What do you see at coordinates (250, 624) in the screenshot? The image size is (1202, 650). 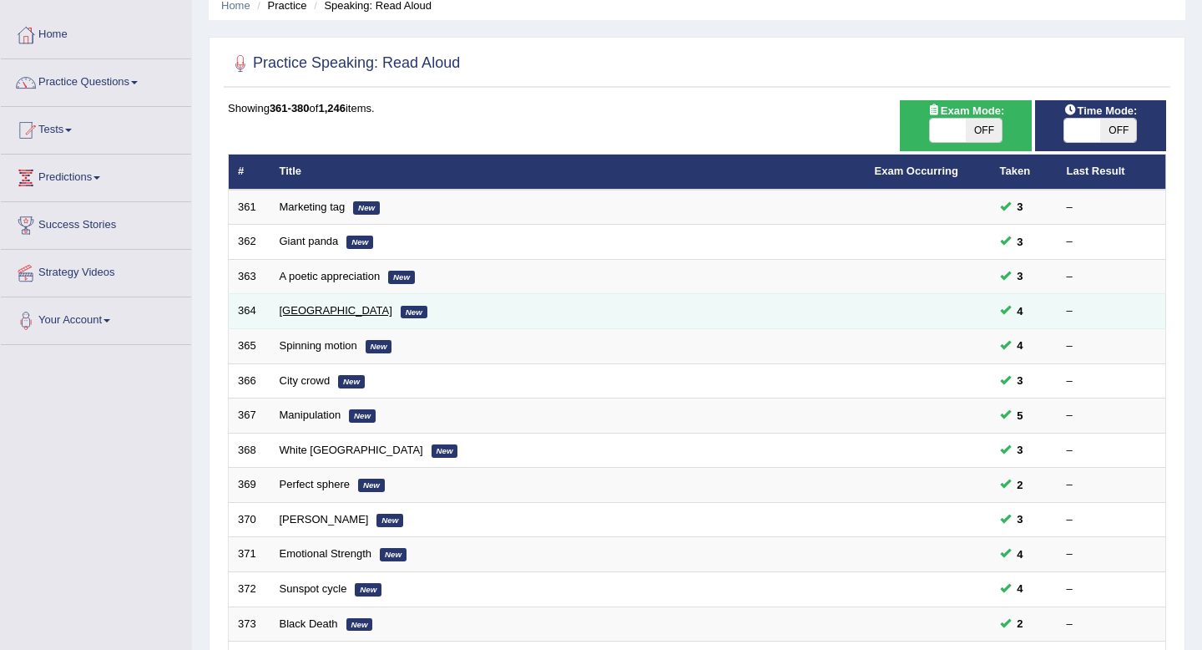 I see `td: 373` at bounding box center [250, 624].